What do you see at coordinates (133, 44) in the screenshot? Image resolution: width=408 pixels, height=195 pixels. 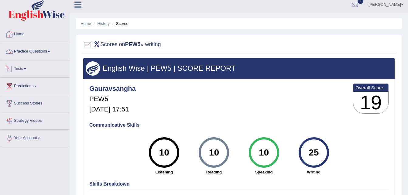 I see `b: PEW5` at bounding box center [133, 44].